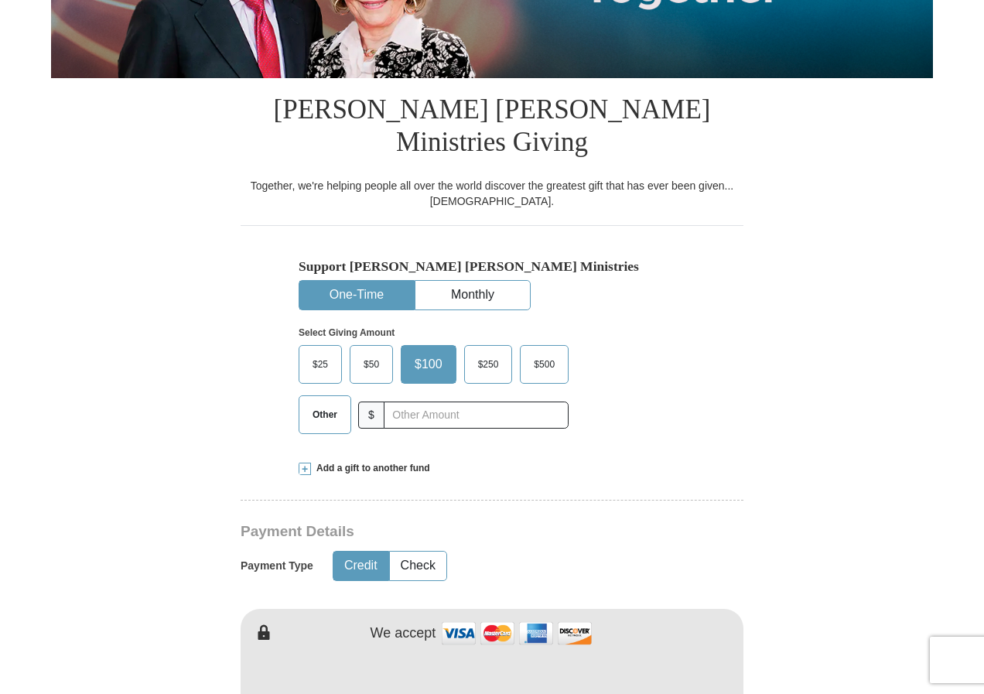  I want to click on h3: Payment Details, so click(438, 532).